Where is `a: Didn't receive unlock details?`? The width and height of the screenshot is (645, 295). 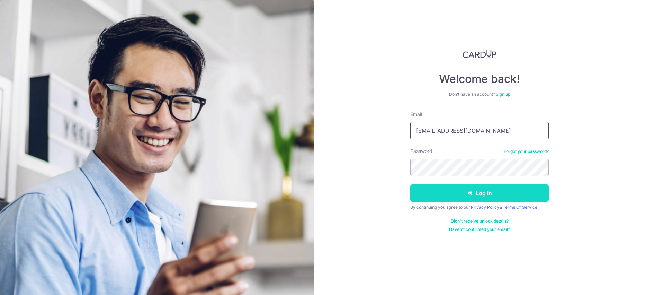
a: Didn't receive unlock details? is located at coordinates (480, 221).